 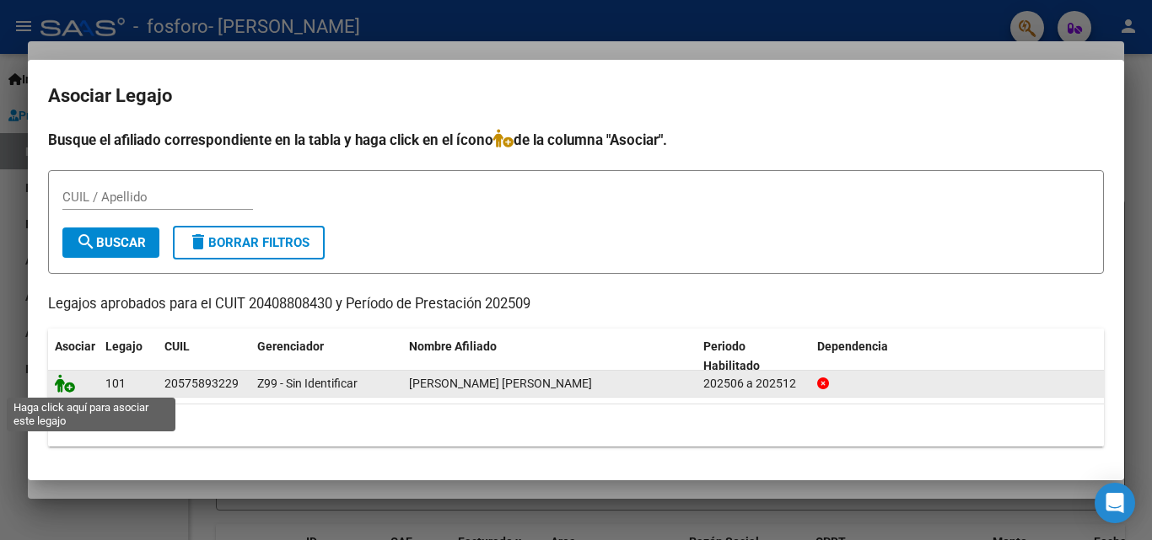 What do you see at coordinates (249, 243) in the screenshot?
I see `span: Borrar Filtros` at bounding box center [249, 243].